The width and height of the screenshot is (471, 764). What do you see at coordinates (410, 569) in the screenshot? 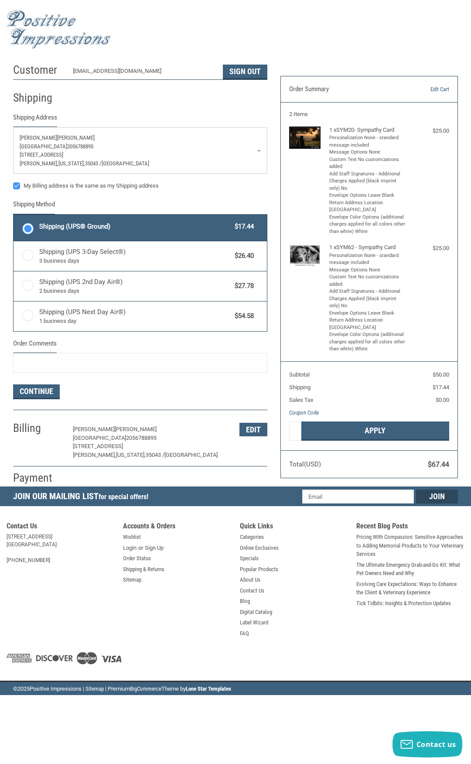
I see `a: The Ultimate Emergency Grab-and-Go Kit: What Pet Owners Need and Why` at bounding box center [410, 569].